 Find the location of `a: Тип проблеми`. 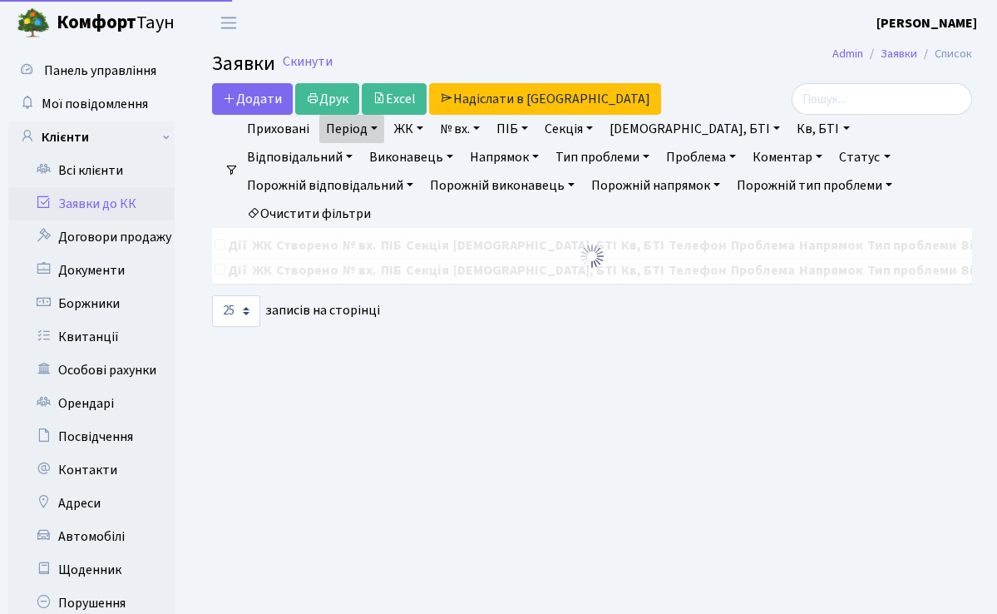

a: Тип проблеми is located at coordinates (602, 157).